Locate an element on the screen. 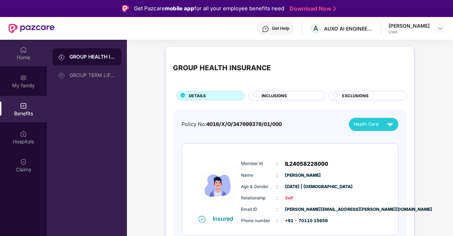 This screenshot has width=453, height=236. span: A is located at coordinates (316, 28).